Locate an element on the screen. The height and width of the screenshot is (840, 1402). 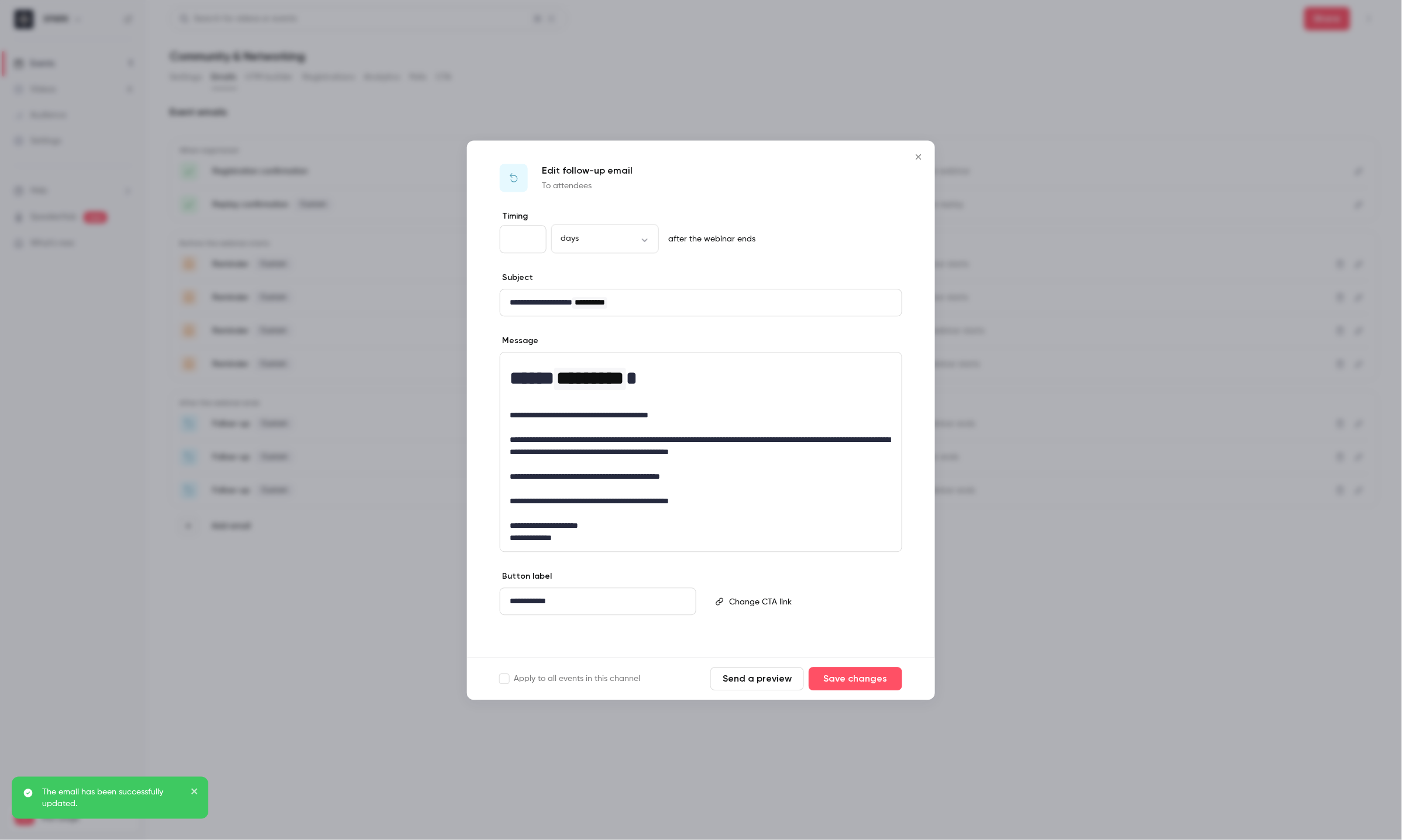
label: Message is located at coordinates (519, 341).